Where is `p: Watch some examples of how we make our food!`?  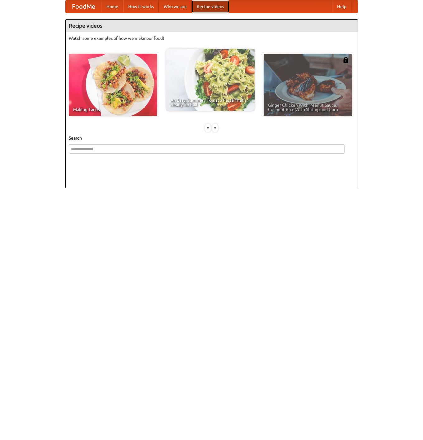
p: Watch some examples of how we make our food! is located at coordinates (211, 38).